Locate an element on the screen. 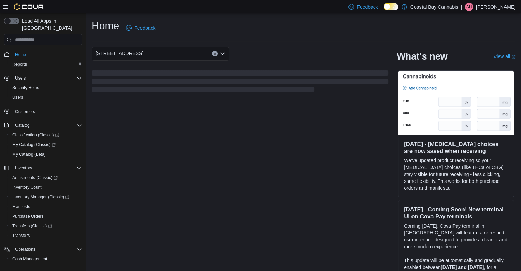 The image size is (521, 271). a: Transfers is located at coordinates (21, 236).